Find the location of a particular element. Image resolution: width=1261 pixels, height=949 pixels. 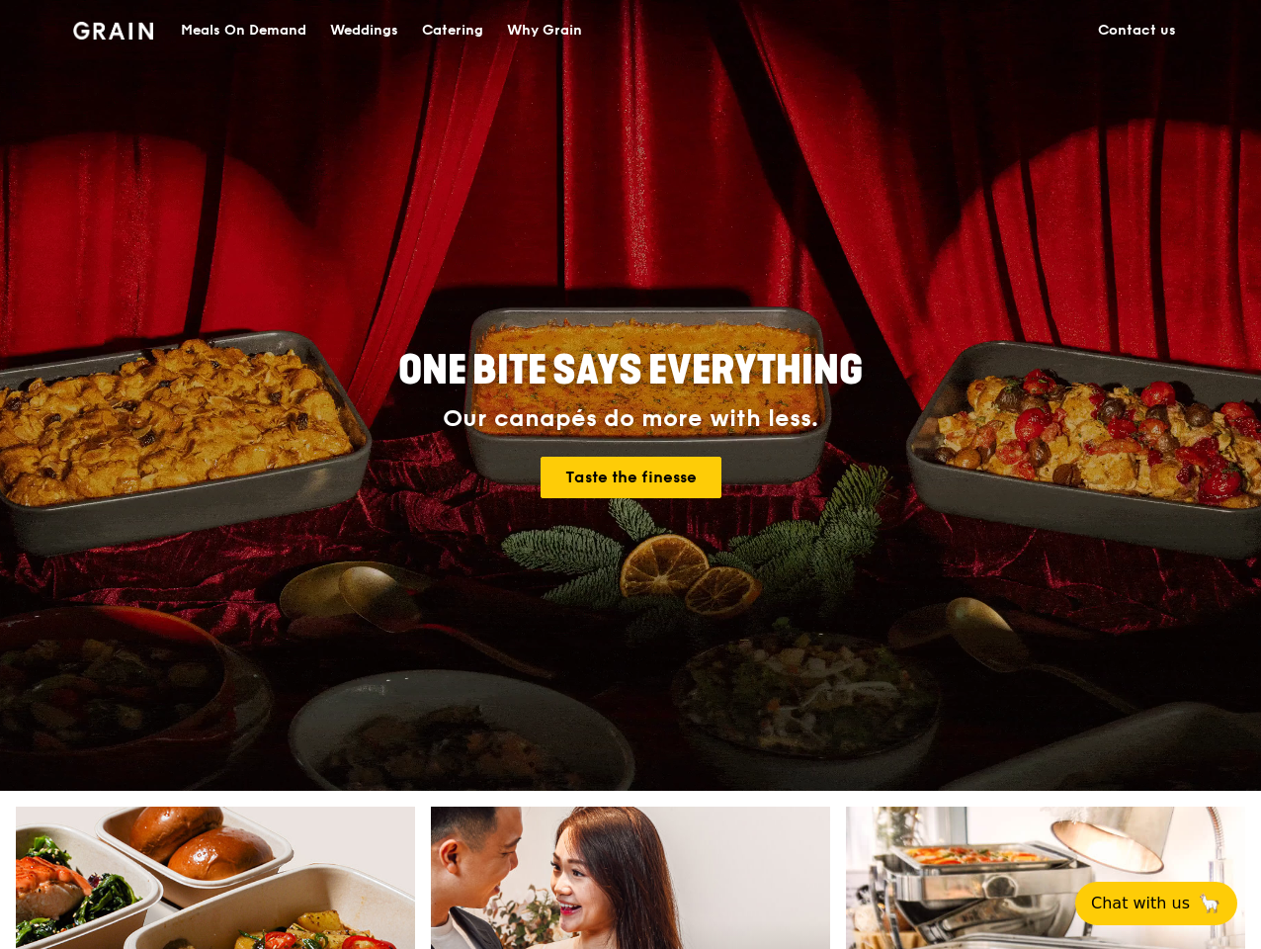

div: Why Grain is located at coordinates (545, 31).